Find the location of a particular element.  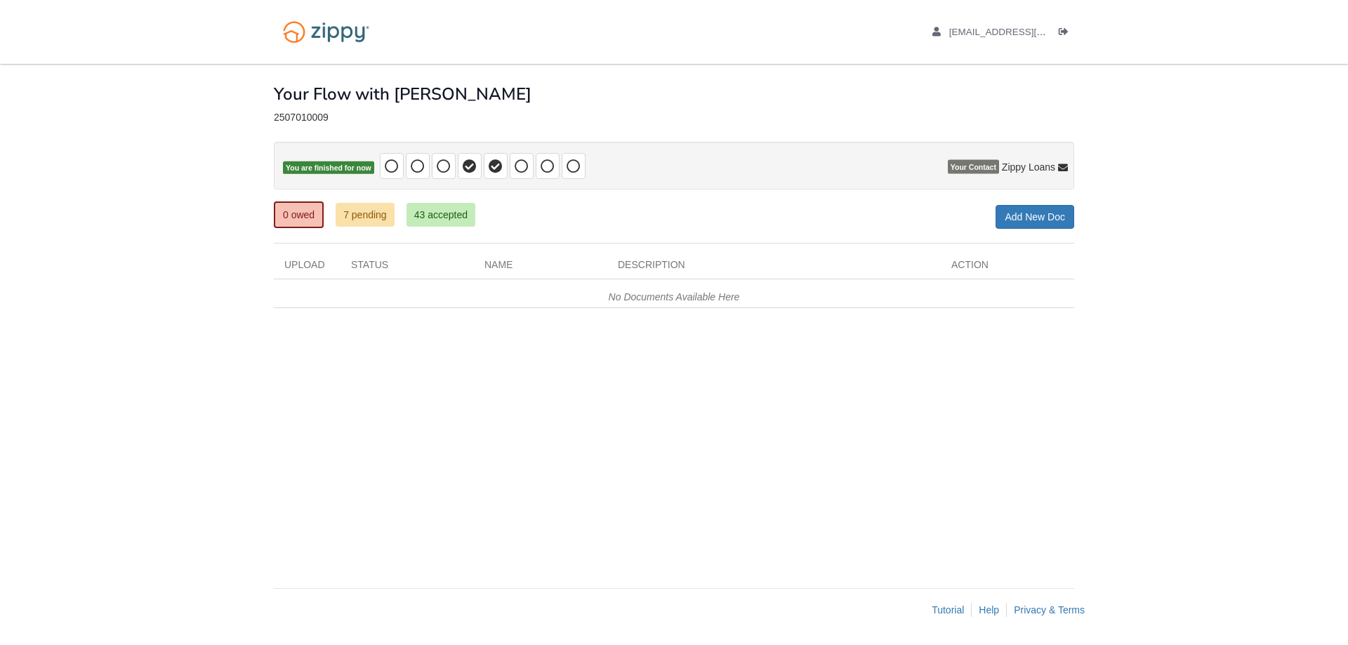

div: 2507010009 is located at coordinates (674, 117).